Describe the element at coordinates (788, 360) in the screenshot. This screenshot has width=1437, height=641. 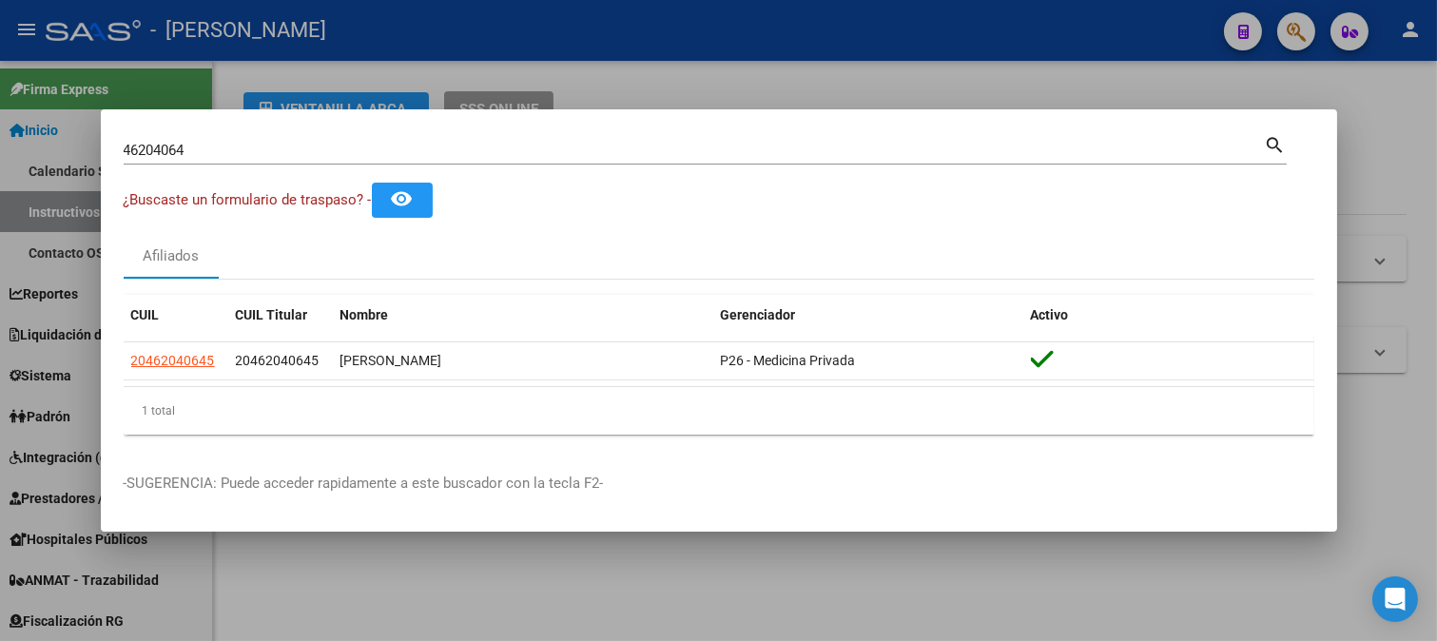
I see `span: P26 - Medicina Privada` at that location.